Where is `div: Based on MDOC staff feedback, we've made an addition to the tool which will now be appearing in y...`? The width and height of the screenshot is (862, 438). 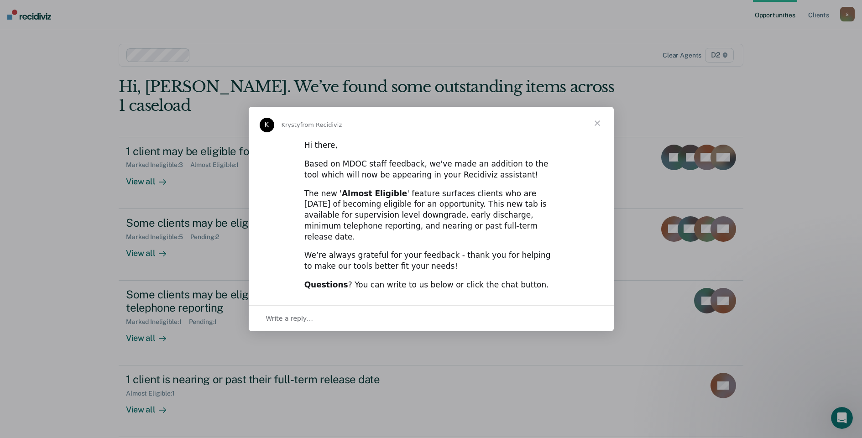 div: Based on MDOC staff feedback, we've made an addition to the tool which will now be appearing in y... is located at coordinates (431, 170).